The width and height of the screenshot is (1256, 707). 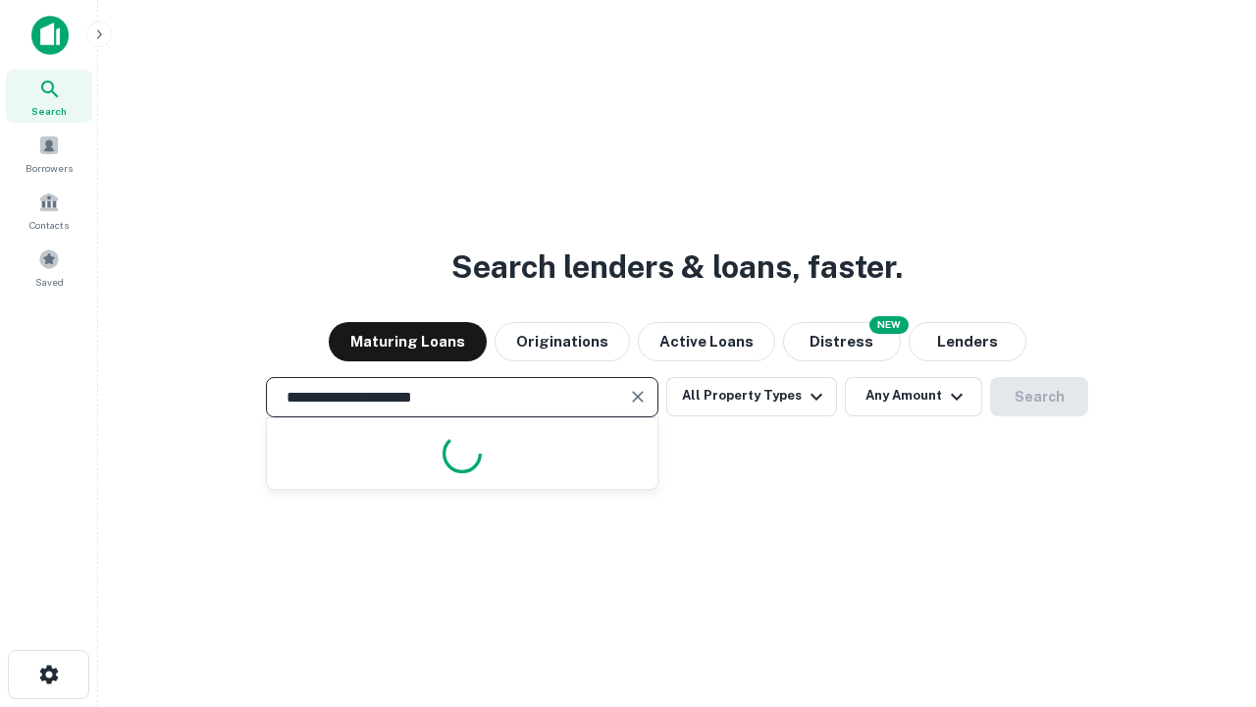 I want to click on div: Borrowers, so click(x=49, y=153).